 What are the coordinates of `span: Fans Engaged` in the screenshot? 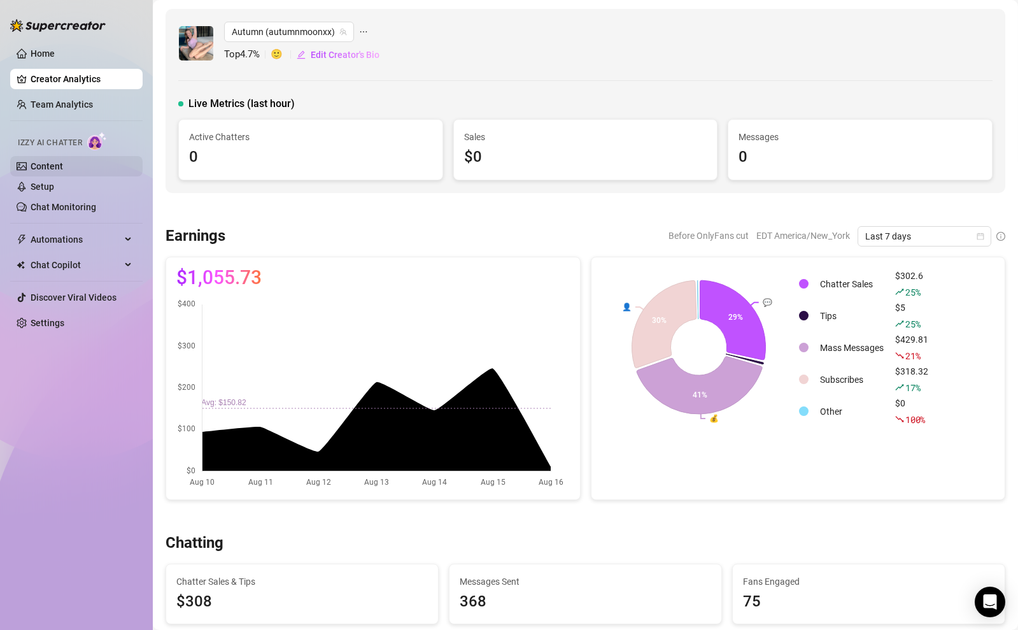 It's located at (868, 581).